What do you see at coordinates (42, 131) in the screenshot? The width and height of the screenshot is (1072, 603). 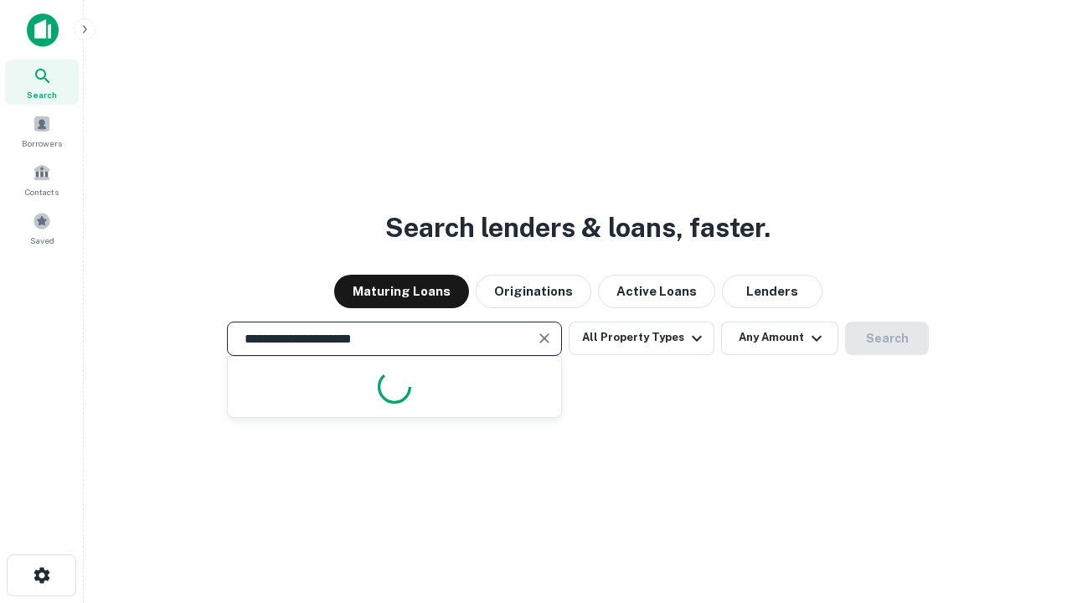 I see `a: Borrowers` at bounding box center [42, 131].